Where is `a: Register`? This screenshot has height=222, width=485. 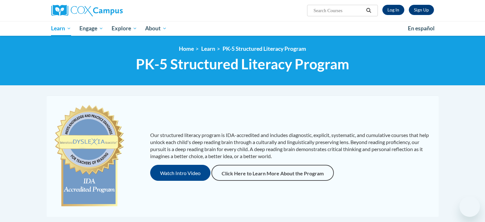
a: Register is located at coordinates (421, 10).